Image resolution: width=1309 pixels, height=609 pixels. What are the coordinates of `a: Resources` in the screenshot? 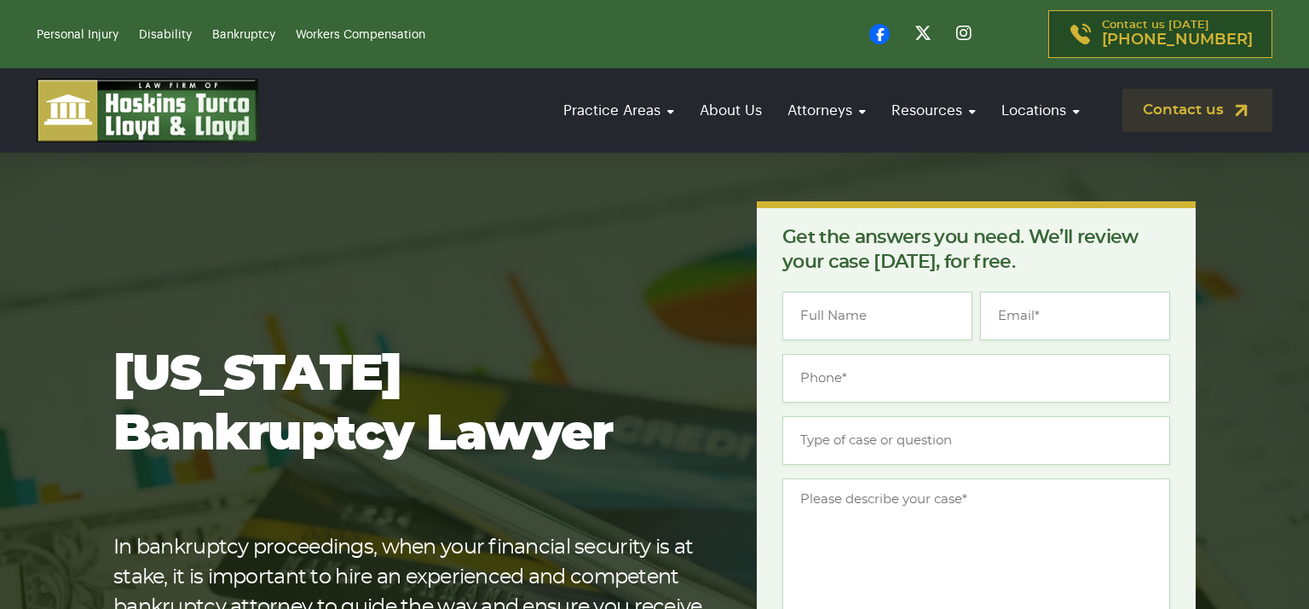 It's located at (933, 110).